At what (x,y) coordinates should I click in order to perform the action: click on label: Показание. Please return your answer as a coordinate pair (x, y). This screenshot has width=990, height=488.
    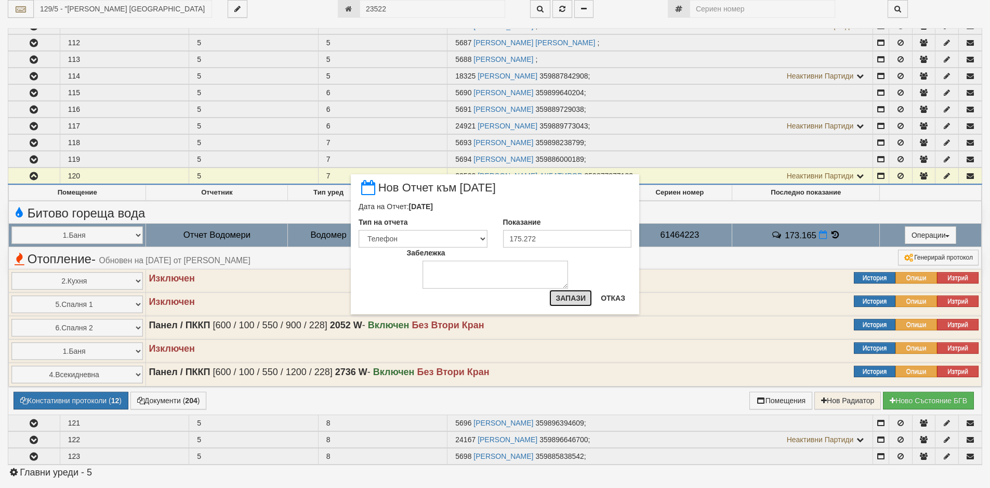
    Looking at the image, I should click on (522, 222).